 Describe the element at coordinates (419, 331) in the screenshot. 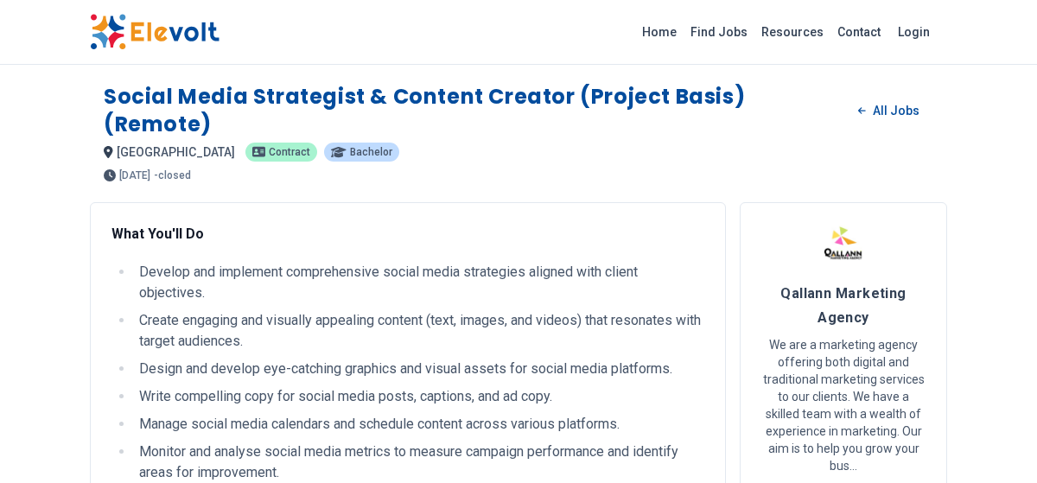

I see `li: Create engaging and visually appealing content (text, images, and videos) that resonates with tar...` at that location.